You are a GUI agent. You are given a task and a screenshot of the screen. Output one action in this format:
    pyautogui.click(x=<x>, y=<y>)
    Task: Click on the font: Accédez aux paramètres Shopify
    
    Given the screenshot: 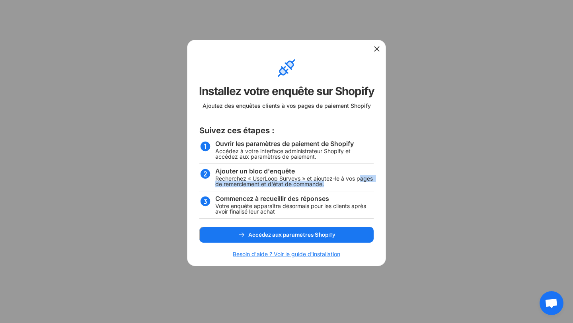 What is the action you would take?
    pyautogui.click(x=292, y=235)
    